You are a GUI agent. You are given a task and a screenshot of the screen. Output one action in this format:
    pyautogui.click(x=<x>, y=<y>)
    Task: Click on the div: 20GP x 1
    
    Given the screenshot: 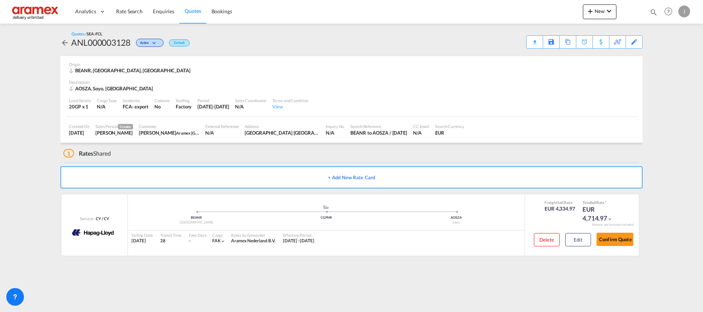 What is the action you would take?
    pyautogui.click(x=80, y=106)
    